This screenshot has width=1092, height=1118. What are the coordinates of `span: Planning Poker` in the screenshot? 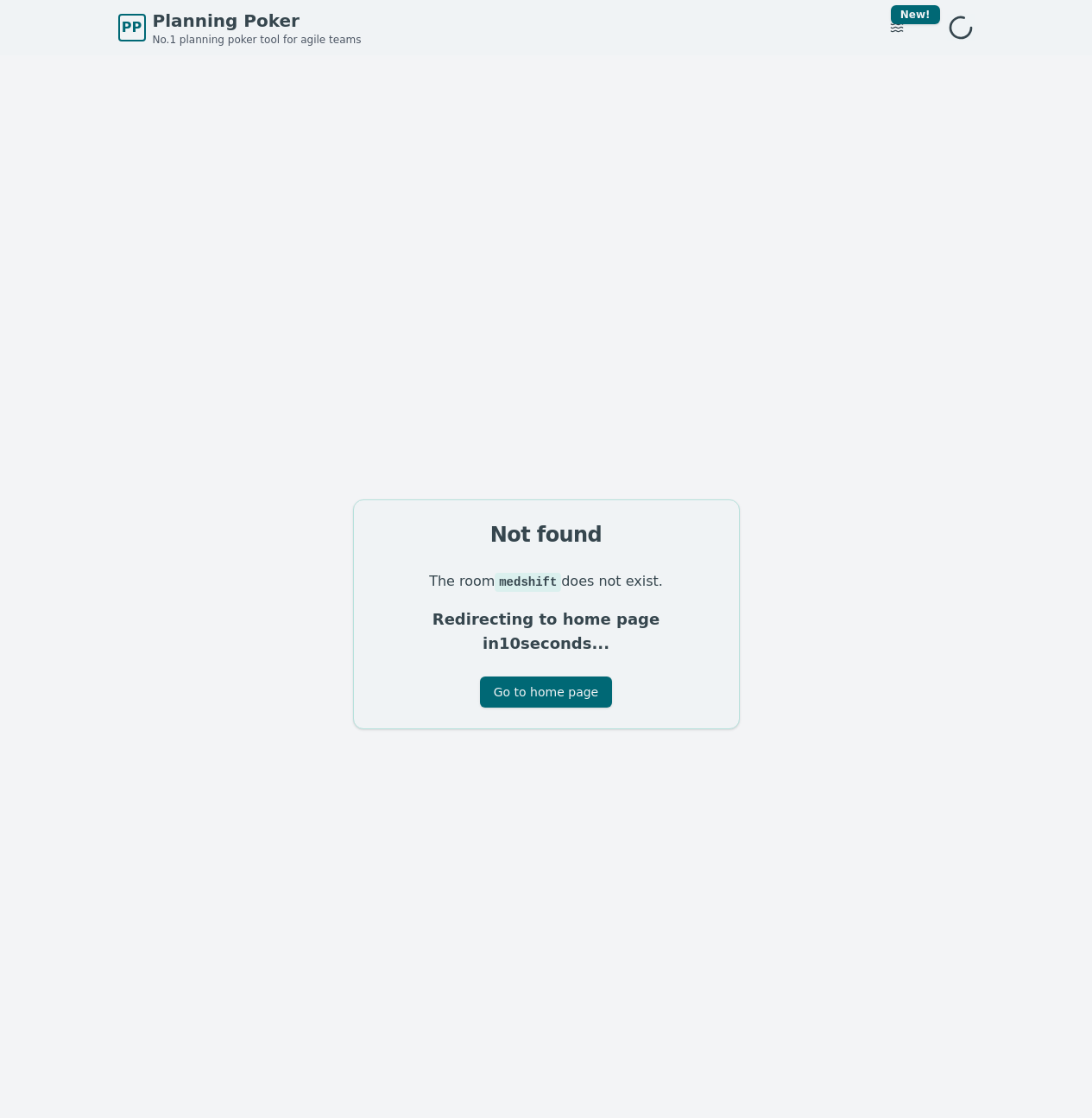 It's located at (258, 21).